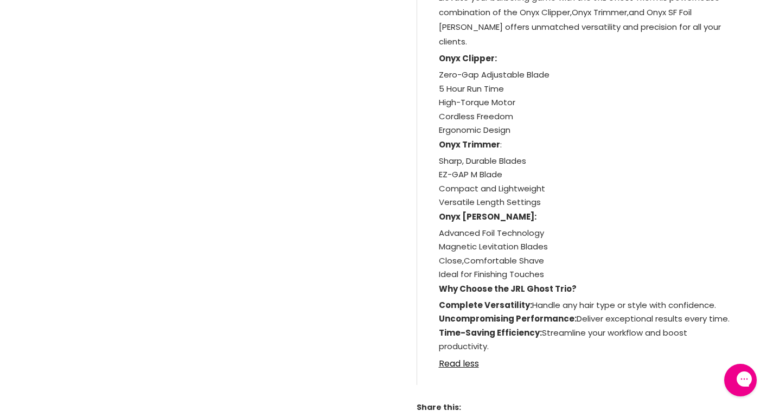 The height and width of the screenshot is (411, 773). I want to click on li: Sharp, Durable Blades, so click(588, 161).